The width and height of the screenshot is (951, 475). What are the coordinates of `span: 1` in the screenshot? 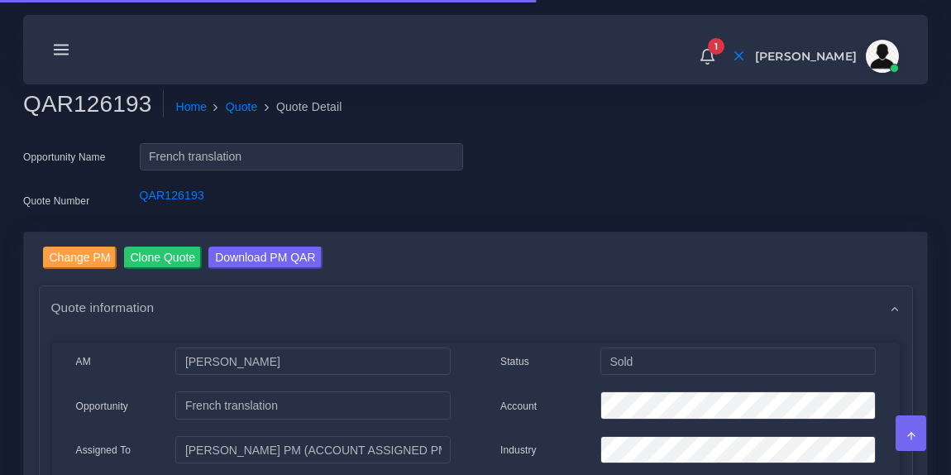 It's located at (716, 46).